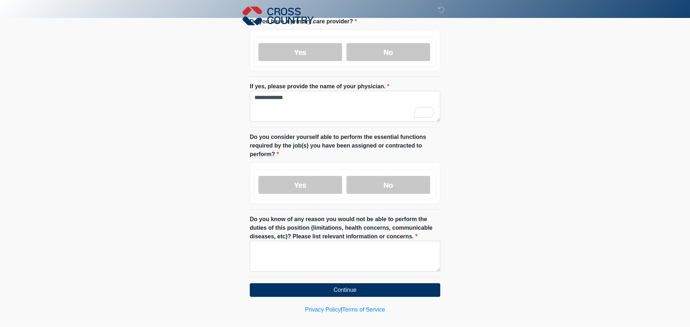  I want to click on button: Continue, so click(345, 290).